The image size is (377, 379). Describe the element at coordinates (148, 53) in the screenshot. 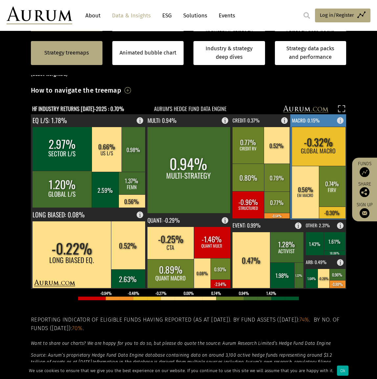

I see `a: Animated bubble chart` at that location.